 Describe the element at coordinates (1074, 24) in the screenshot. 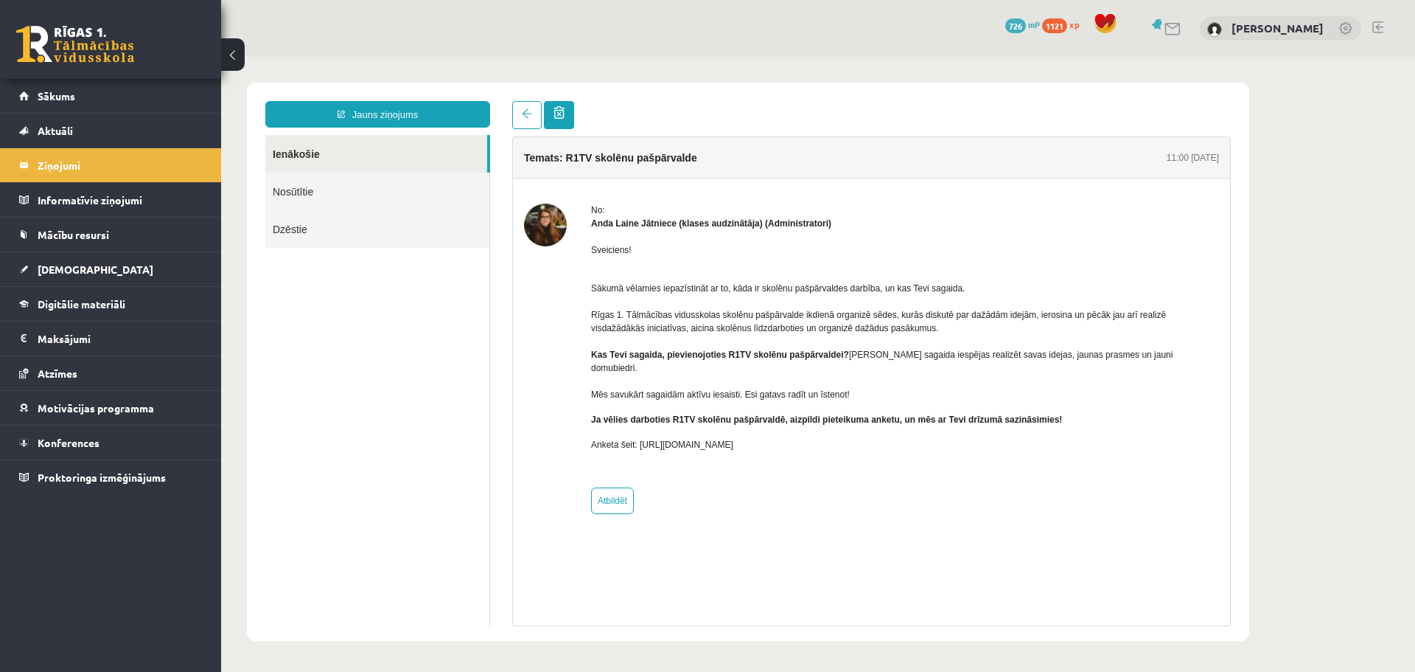

I see `span: xp` at that location.